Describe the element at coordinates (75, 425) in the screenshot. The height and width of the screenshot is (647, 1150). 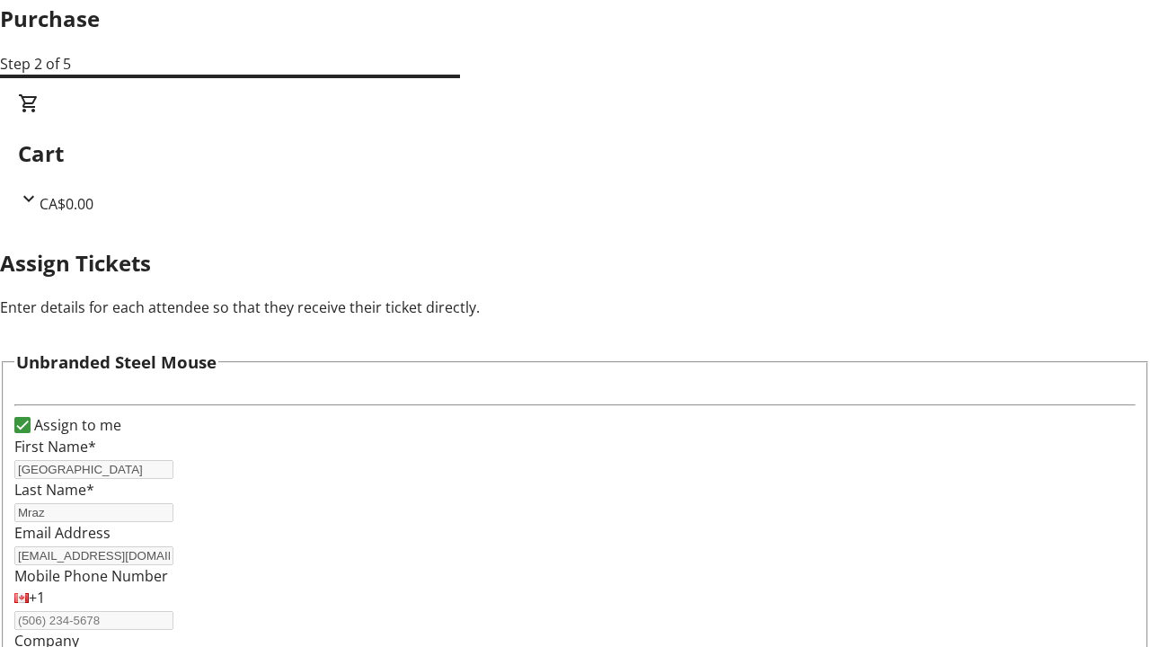
I see `label: Assign to me` at that location.